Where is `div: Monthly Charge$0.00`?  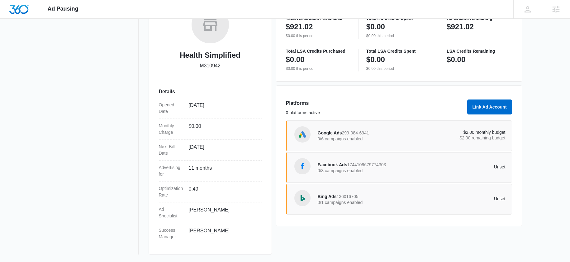 div: Monthly Charge$0.00 is located at coordinates (210, 129).